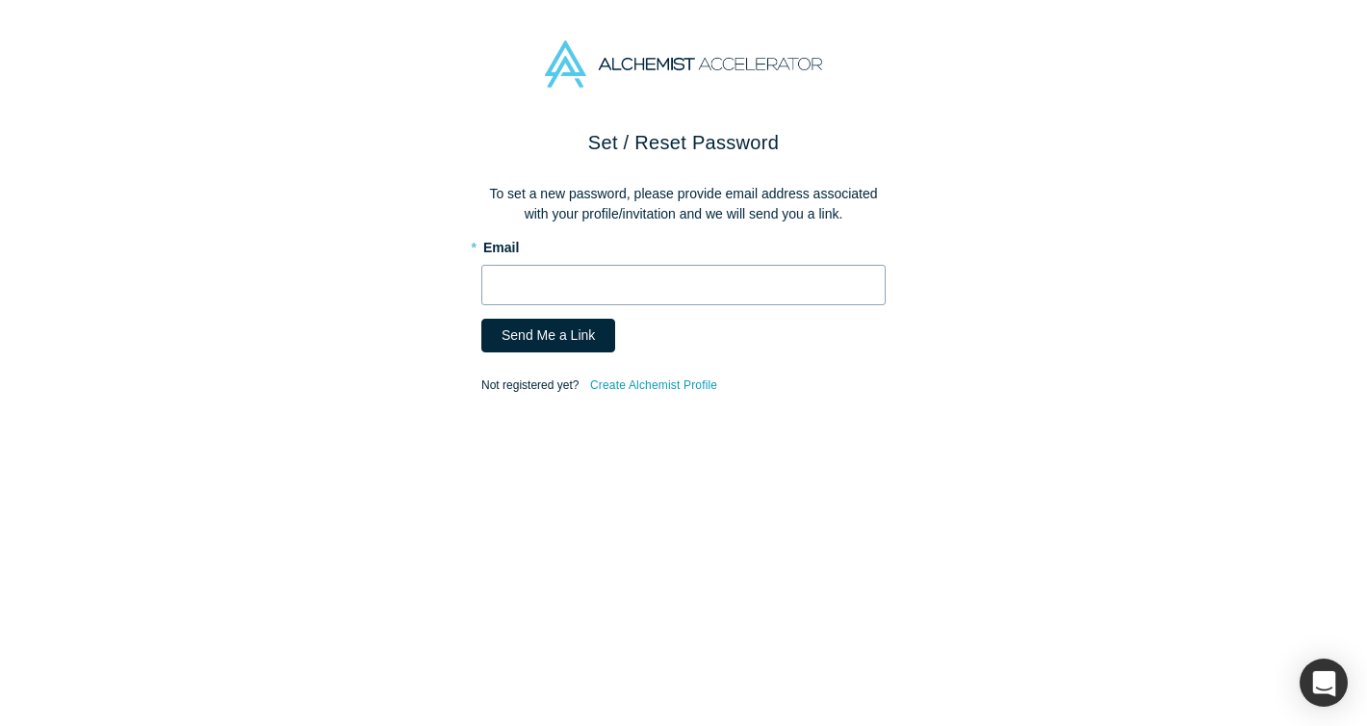  I want to click on h2: Set / Reset Password, so click(683, 142).